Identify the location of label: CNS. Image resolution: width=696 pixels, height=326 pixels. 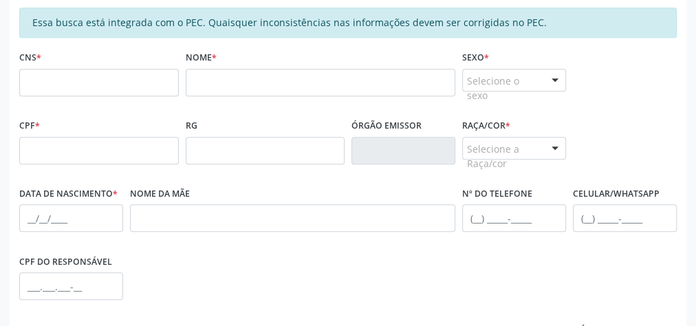
(30, 58).